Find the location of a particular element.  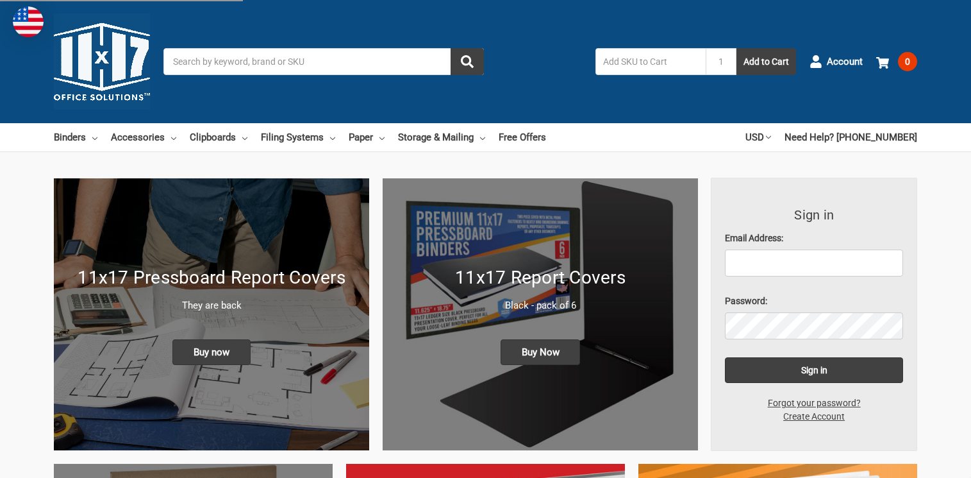

img: duty and tax information for United States is located at coordinates (28, 22).